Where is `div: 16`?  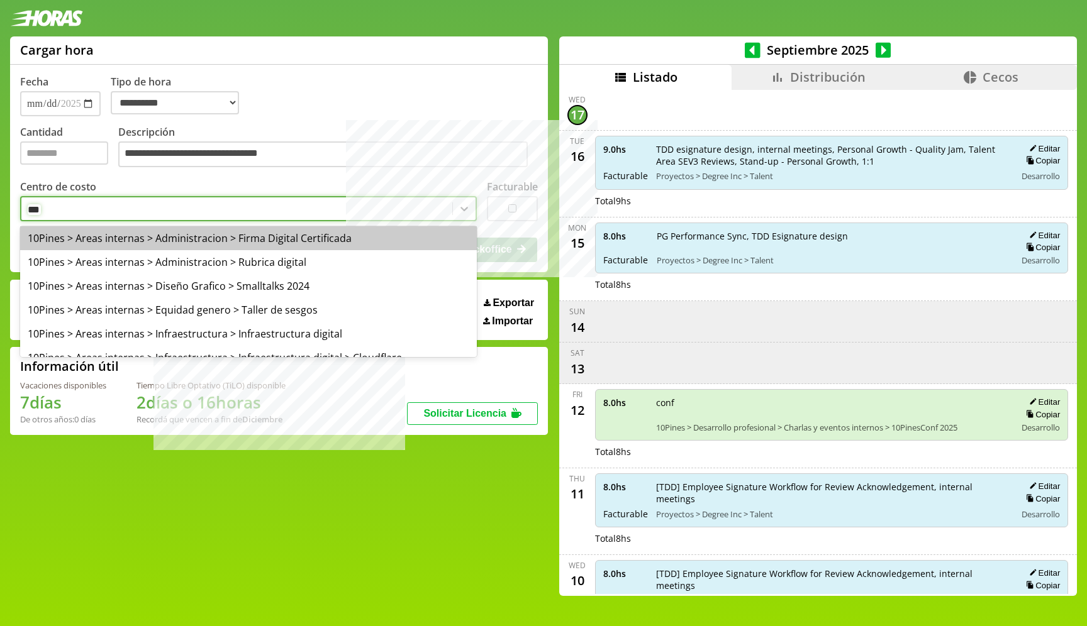 div: 16 is located at coordinates (577, 157).